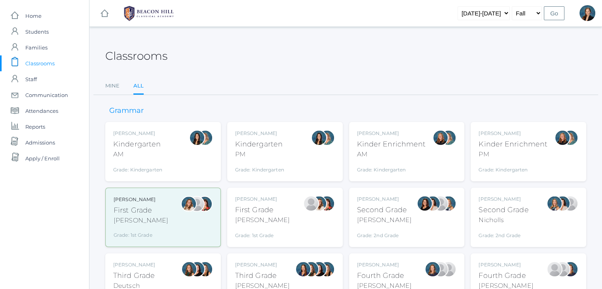  Describe the element at coordinates (303, 269) in the screenshot. I see `div: Lori Webster` at that location.